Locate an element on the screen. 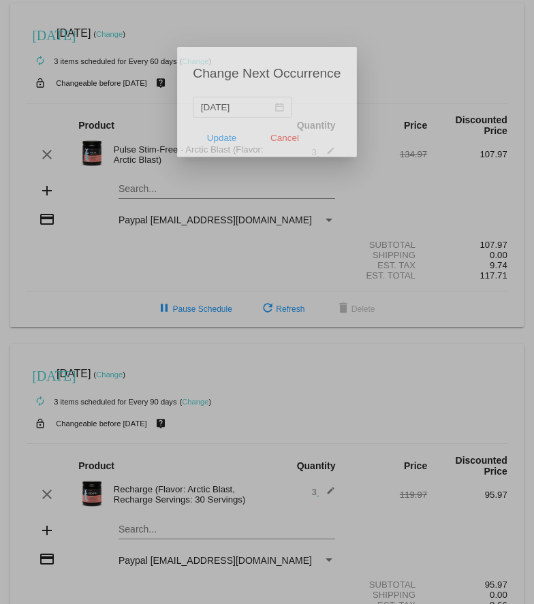  span: Update is located at coordinates (220, 128).